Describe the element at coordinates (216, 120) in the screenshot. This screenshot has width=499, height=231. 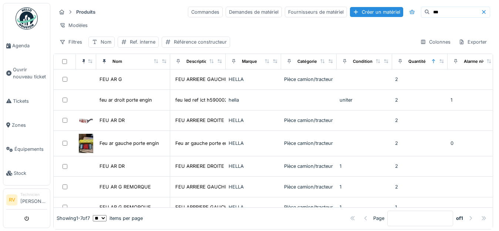
I see `div: FEU ARRIERE DROITE AVEC CORNE` at that location.